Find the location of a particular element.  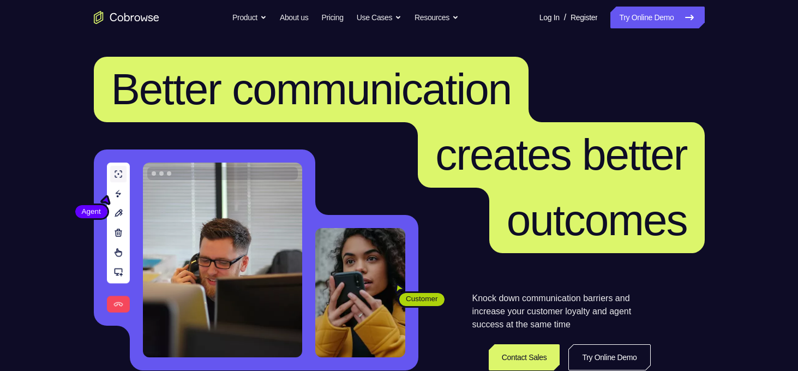

span: outcomes is located at coordinates (597, 220).